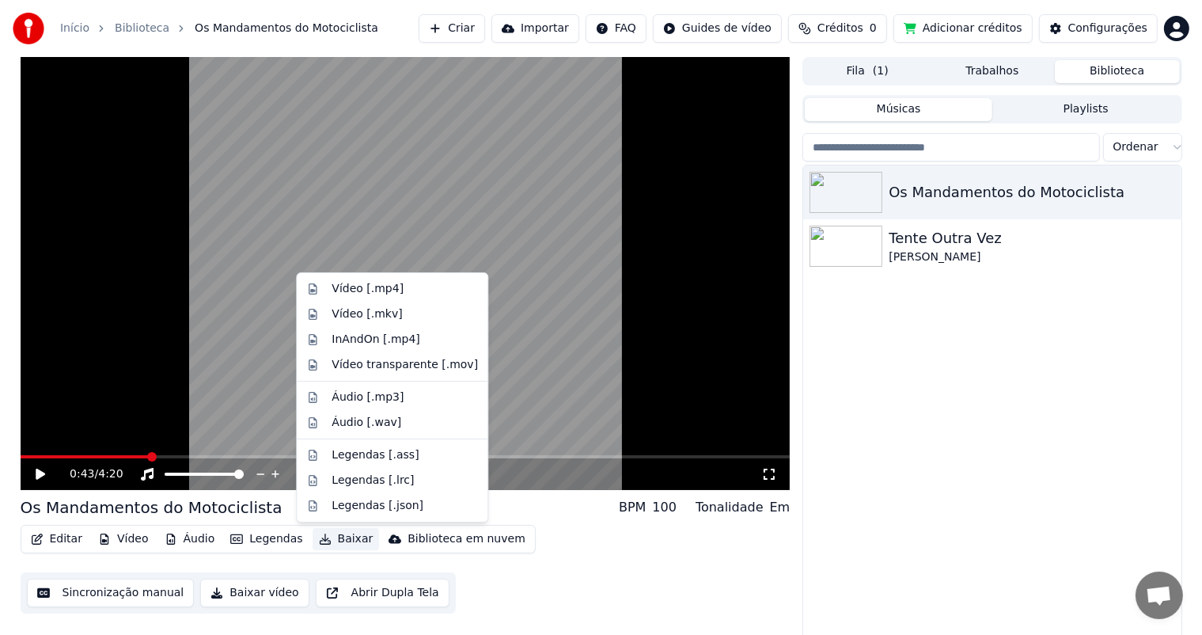  I want to click on button: Criar, so click(452, 28).